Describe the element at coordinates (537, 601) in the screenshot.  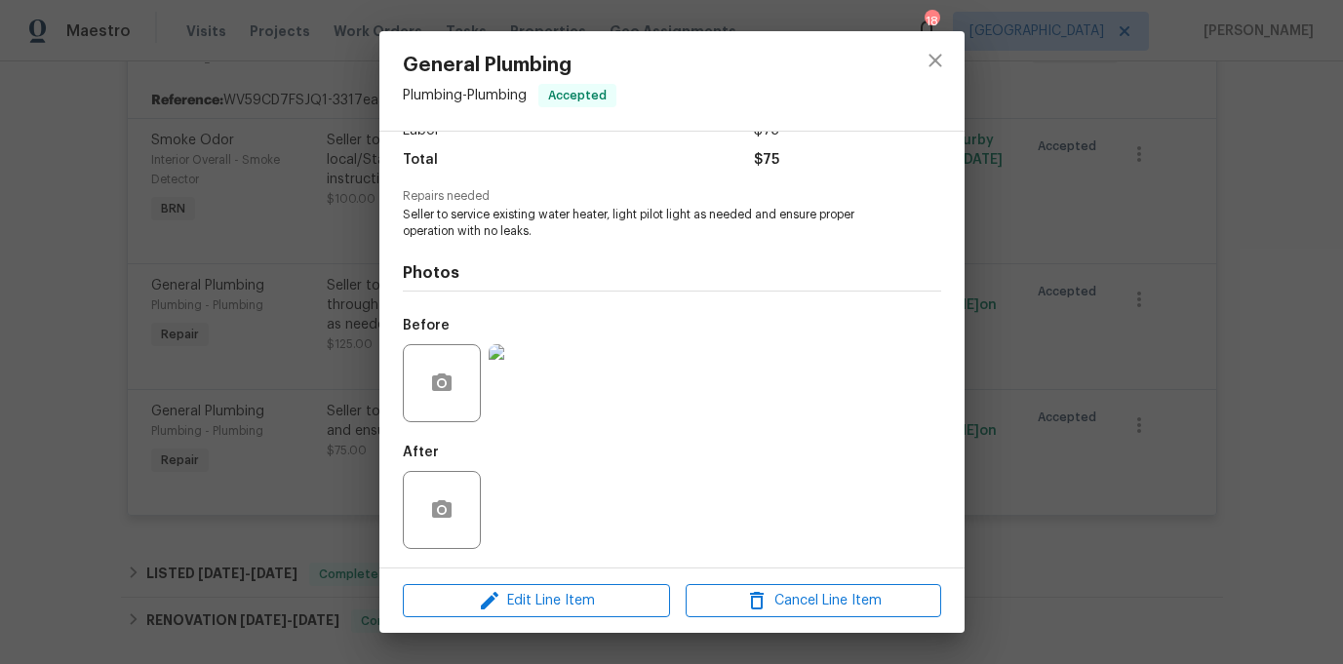
I see `button: Edit Line Item` at that location.